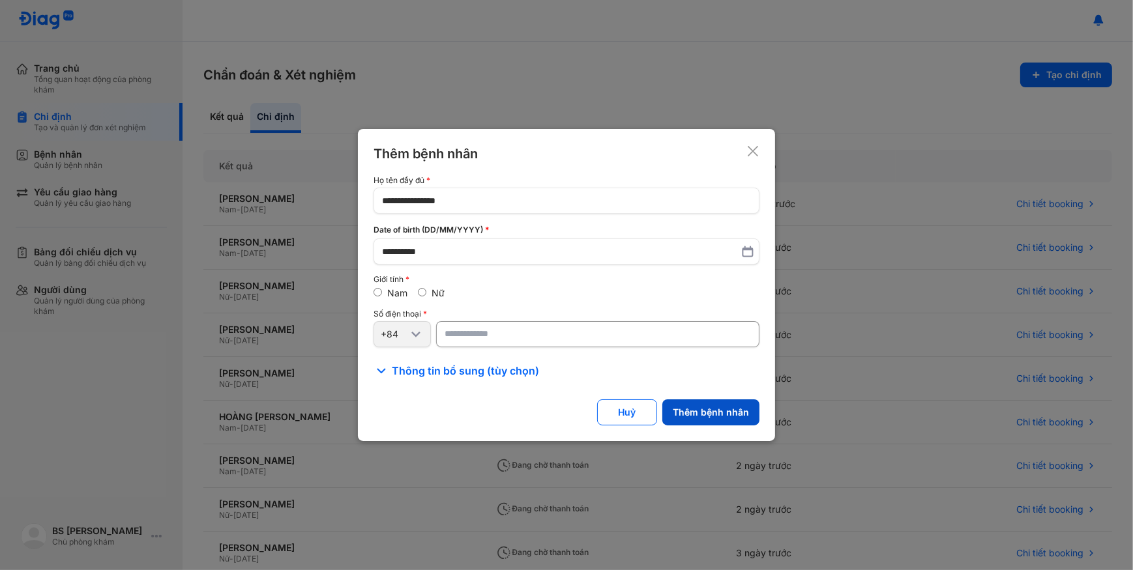 The width and height of the screenshot is (1133, 570). I want to click on div: +84, so click(394, 334).